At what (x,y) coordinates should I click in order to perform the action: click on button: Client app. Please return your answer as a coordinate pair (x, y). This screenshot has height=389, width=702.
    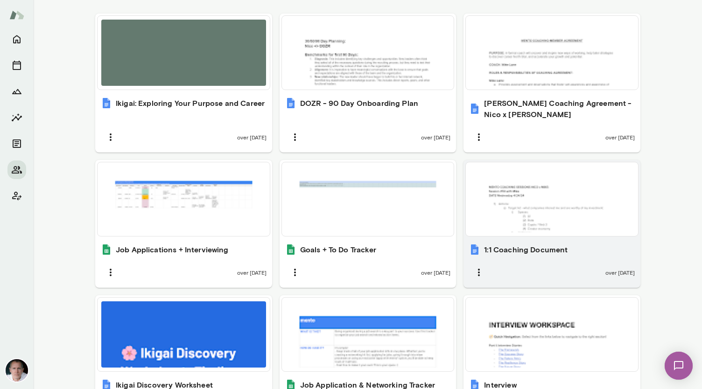
    Looking at the image, I should click on (17, 196).